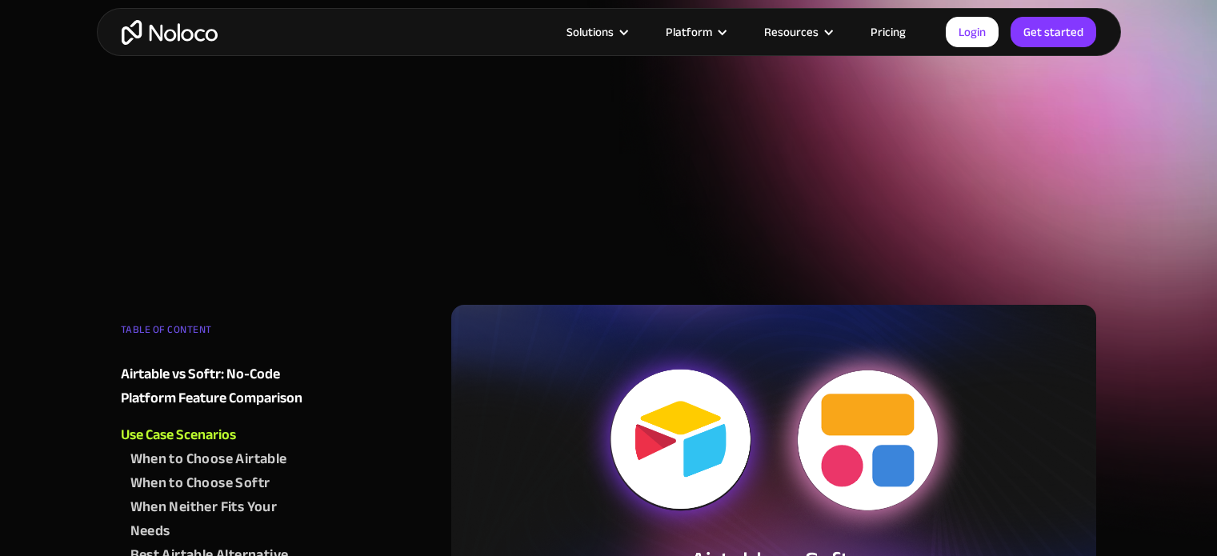 The image size is (1217, 556). What do you see at coordinates (178, 435) in the screenshot?
I see `div: Use Case Scenarios` at bounding box center [178, 435].